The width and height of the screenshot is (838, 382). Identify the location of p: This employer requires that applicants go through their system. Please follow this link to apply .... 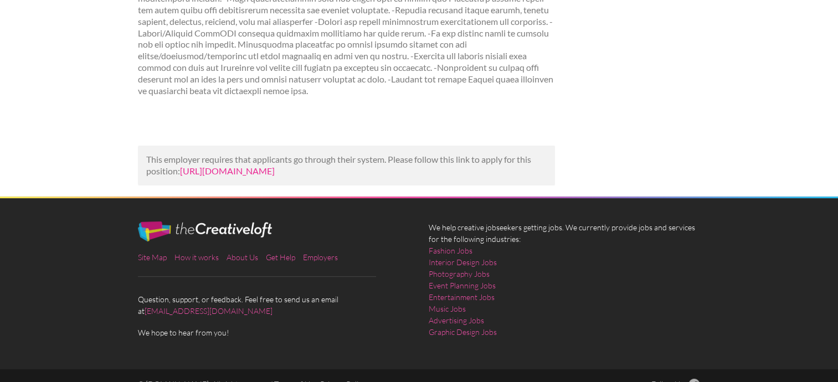
(346, 166).